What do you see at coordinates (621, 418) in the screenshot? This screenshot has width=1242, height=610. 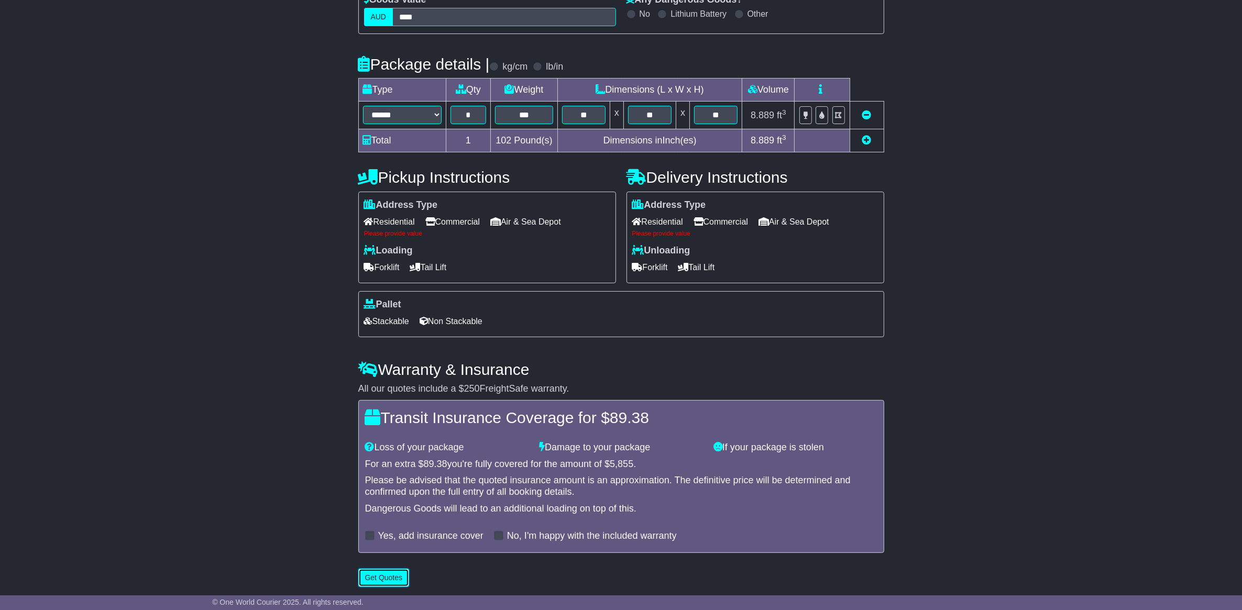 I see `h4: Transit Insurance Coverage for $` at bounding box center [621, 418].